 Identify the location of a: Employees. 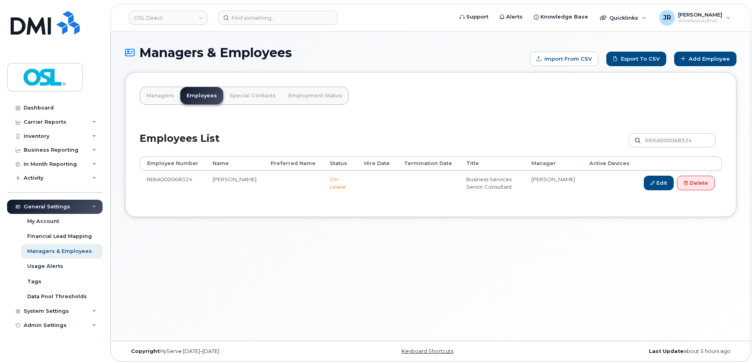
(201, 96).